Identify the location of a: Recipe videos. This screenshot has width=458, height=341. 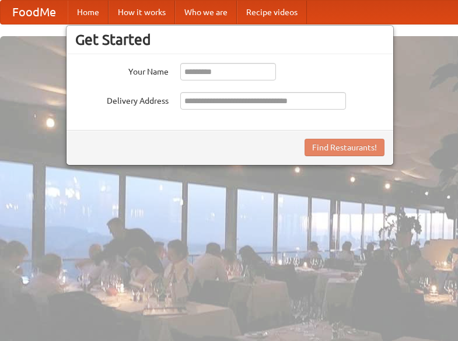
(272, 12).